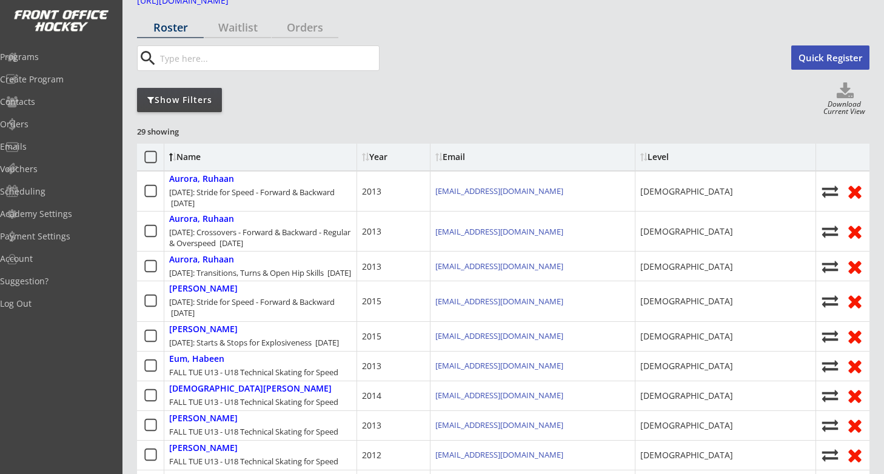 This screenshot has width=884, height=474. Describe the element at coordinates (305, 27) in the screenshot. I see `div: Orders` at that location.